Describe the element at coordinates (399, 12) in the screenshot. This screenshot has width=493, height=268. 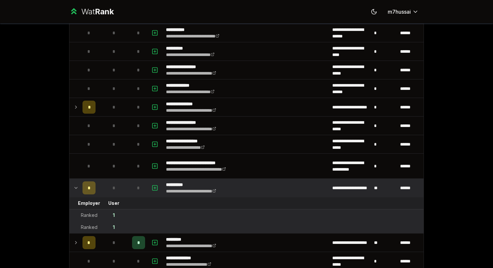
I see `span: m7hussai` at that location.